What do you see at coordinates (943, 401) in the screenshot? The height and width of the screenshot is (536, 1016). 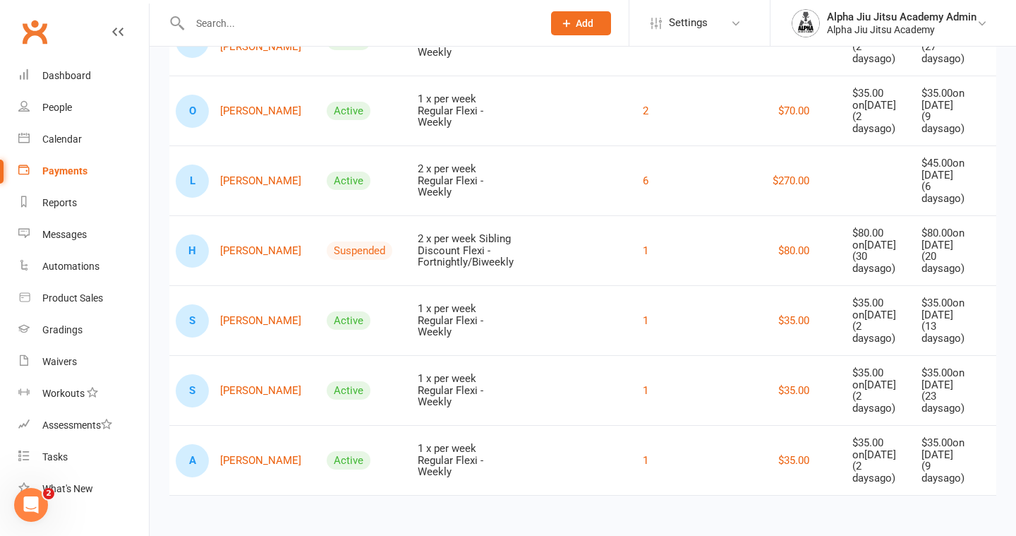 I see `div: ( 23 days ago)` at bounding box center [943, 401].